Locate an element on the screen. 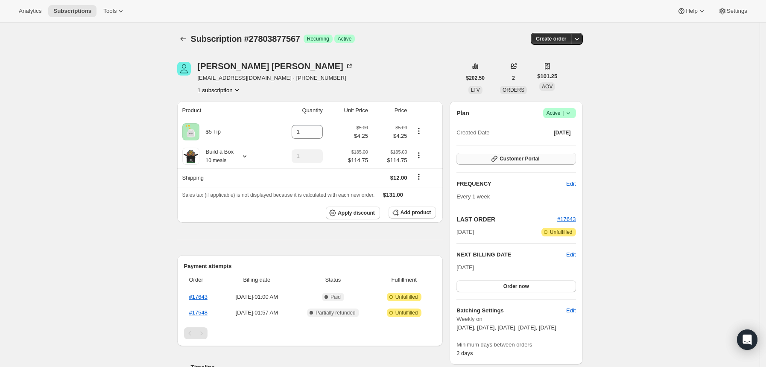 The height and width of the screenshot is (367, 766). button: Customer Portal is located at coordinates (516, 159).